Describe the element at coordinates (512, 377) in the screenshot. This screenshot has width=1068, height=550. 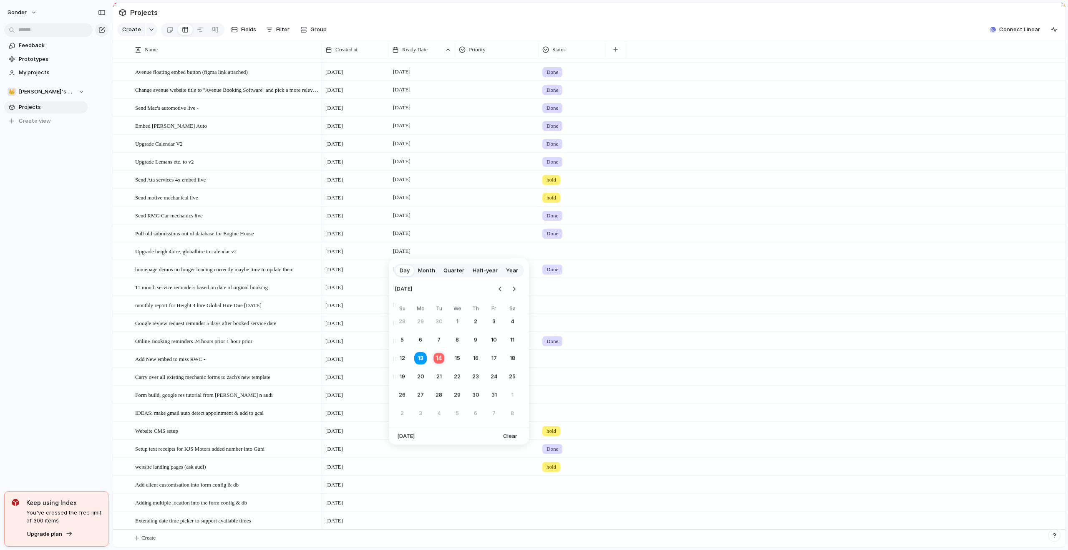
I see `button: Saturday, October 25th, 2025` at that location.